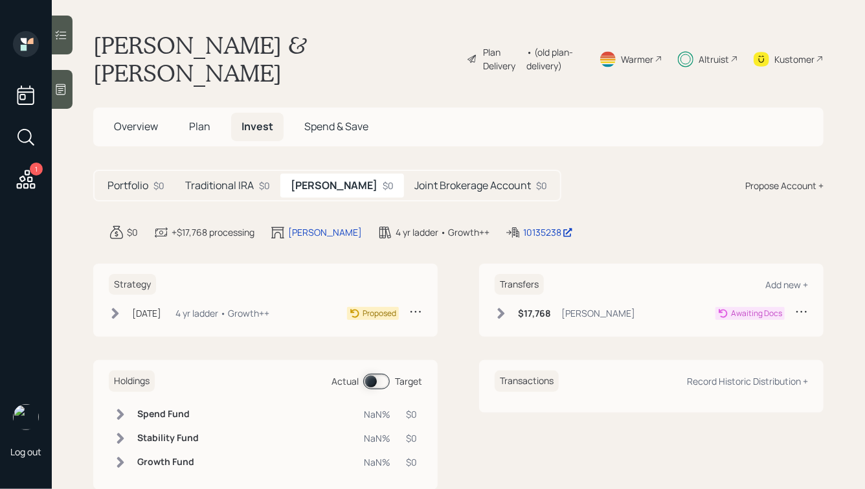  Describe the element at coordinates (168, 438) in the screenshot. I see `h6: Stability Fund` at that location.